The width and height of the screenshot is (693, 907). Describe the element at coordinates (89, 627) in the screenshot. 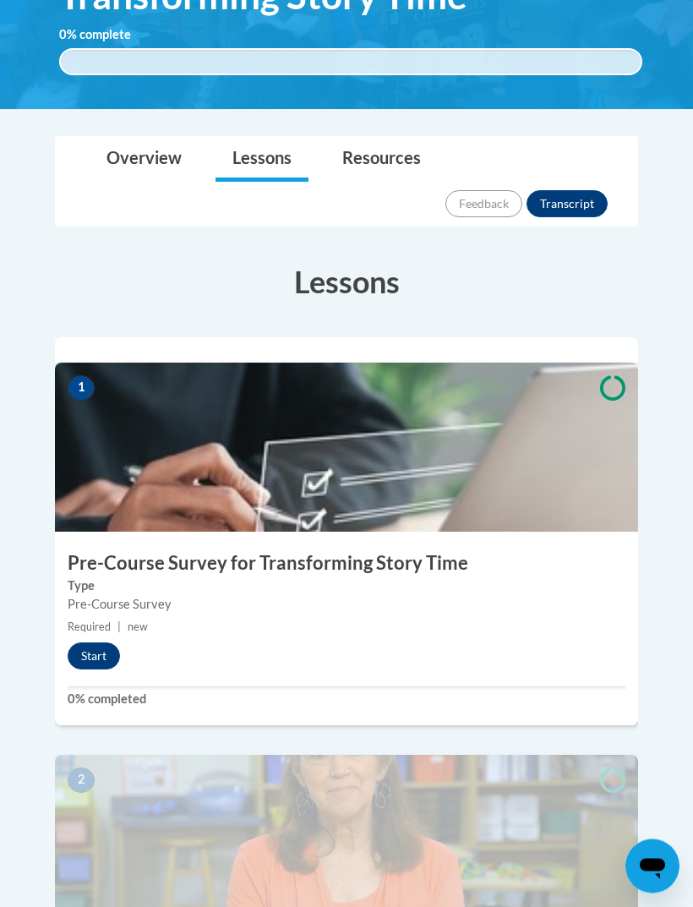

I see `span: Required` at that location.